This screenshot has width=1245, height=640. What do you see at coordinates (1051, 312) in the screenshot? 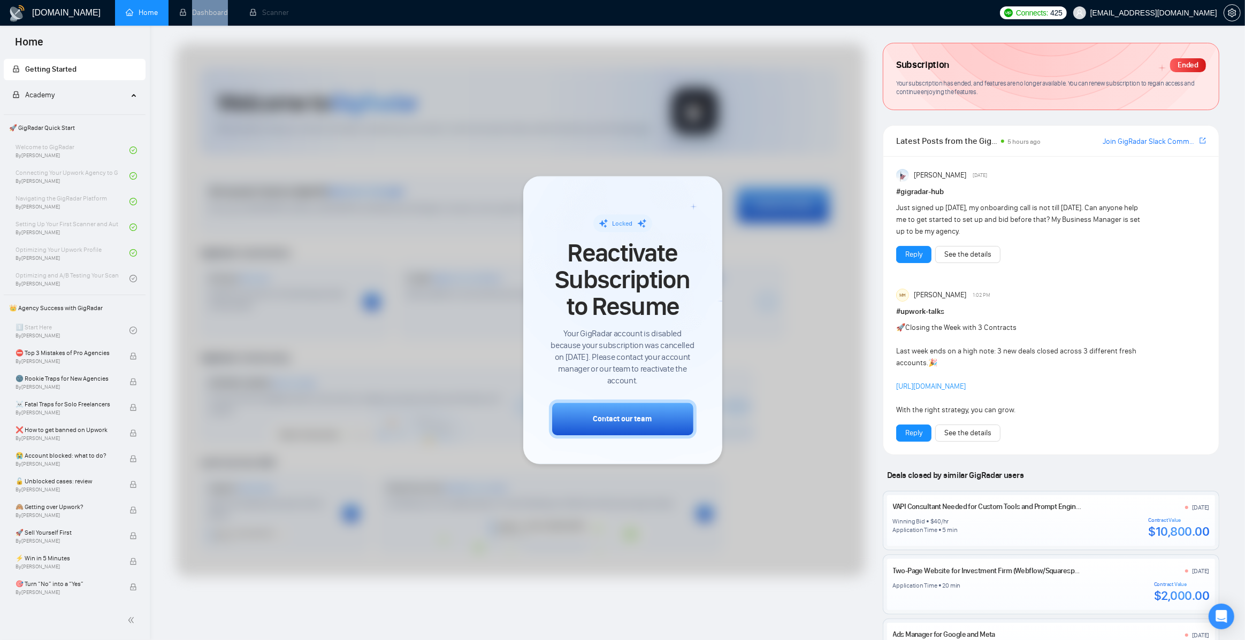
I see `h1: # upwork-talks` at bounding box center [1051, 312].